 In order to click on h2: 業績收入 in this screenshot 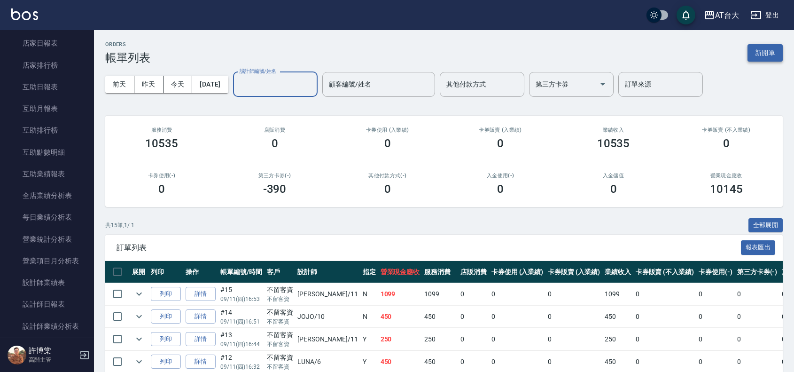, I will do `click(613, 130)`.